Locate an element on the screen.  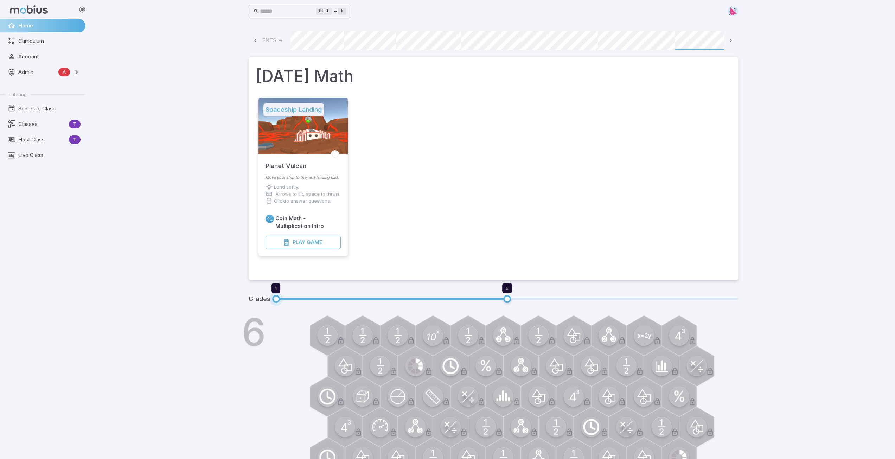
h5: Grades is located at coordinates (260, 299).